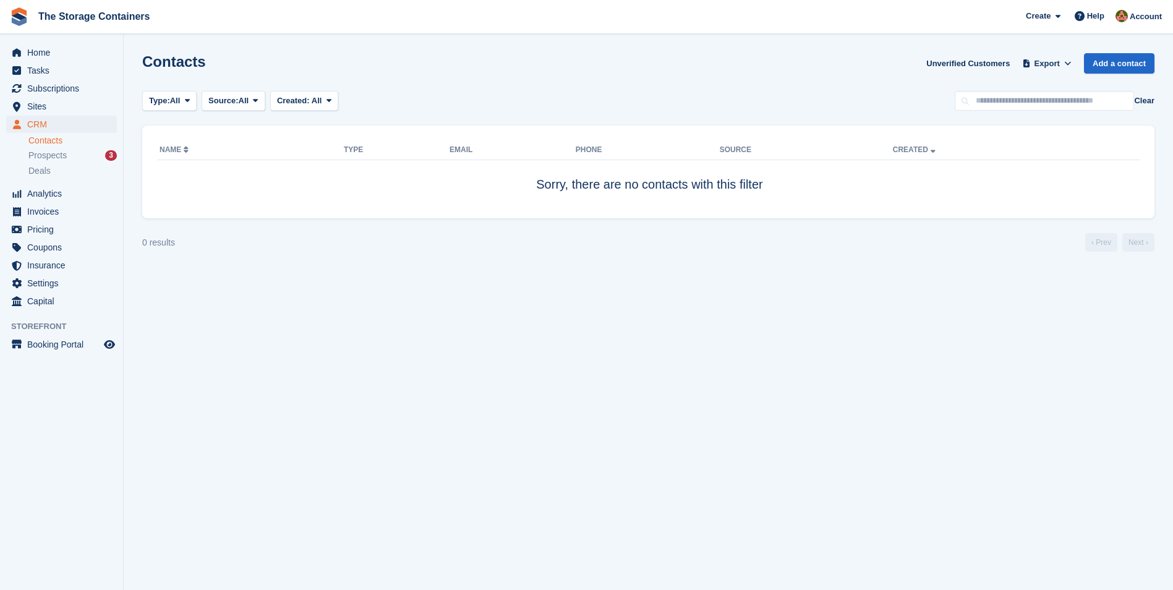 This screenshot has height=590, width=1173. What do you see at coordinates (806, 150) in the screenshot?
I see `th: Source` at bounding box center [806, 150].